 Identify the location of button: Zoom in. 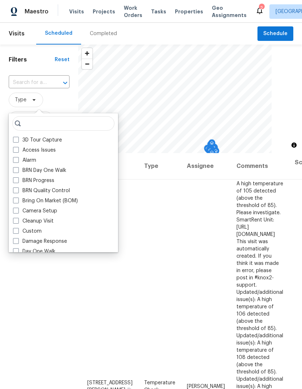
(87, 53).